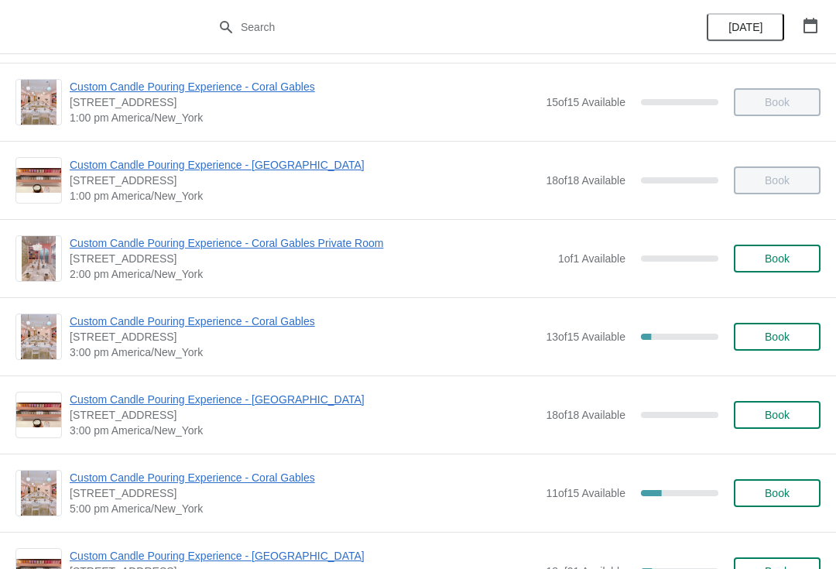 The height and width of the screenshot is (569, 836). Describe the element at coordinates (585, 493) in the screenshot. I see `span: 11 of 15 Available` at that location.